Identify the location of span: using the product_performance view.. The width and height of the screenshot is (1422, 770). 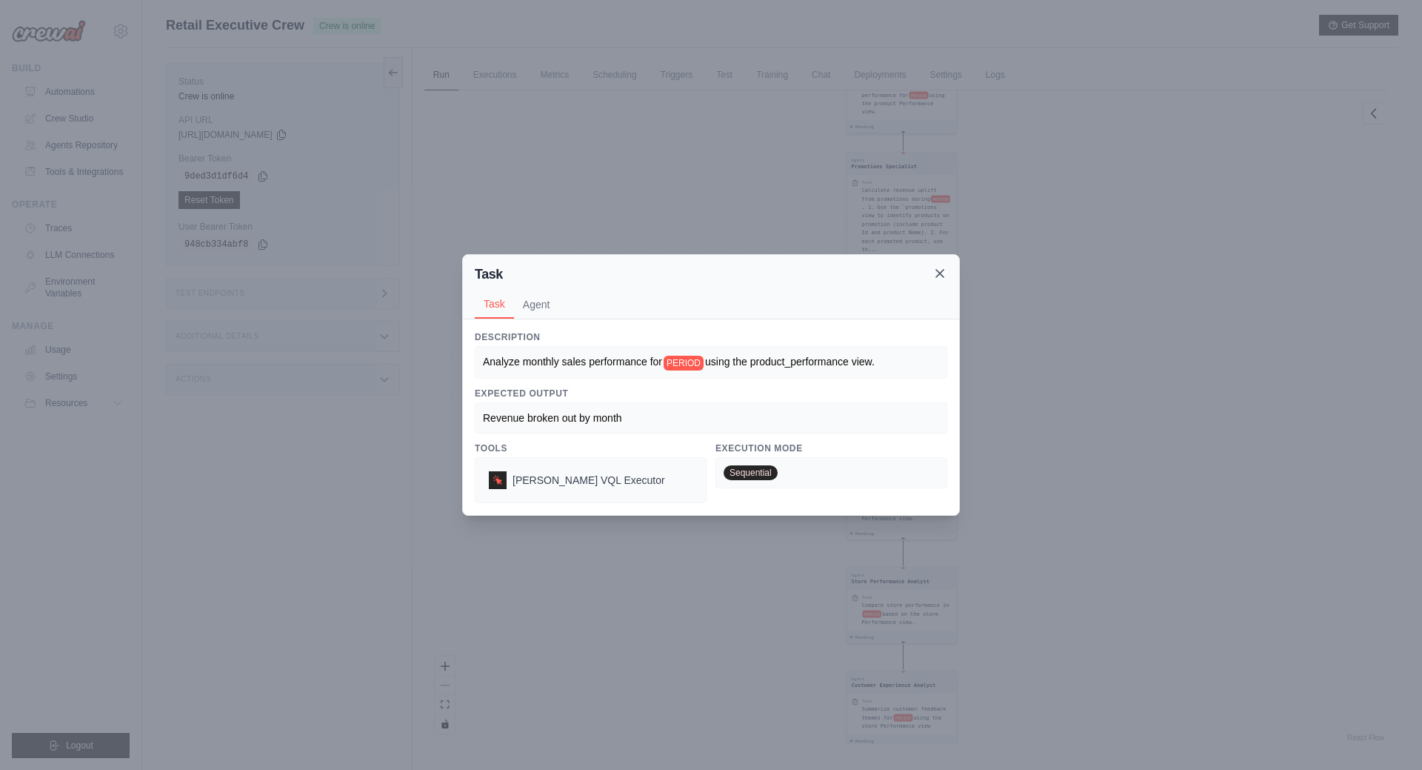
(790, 361).